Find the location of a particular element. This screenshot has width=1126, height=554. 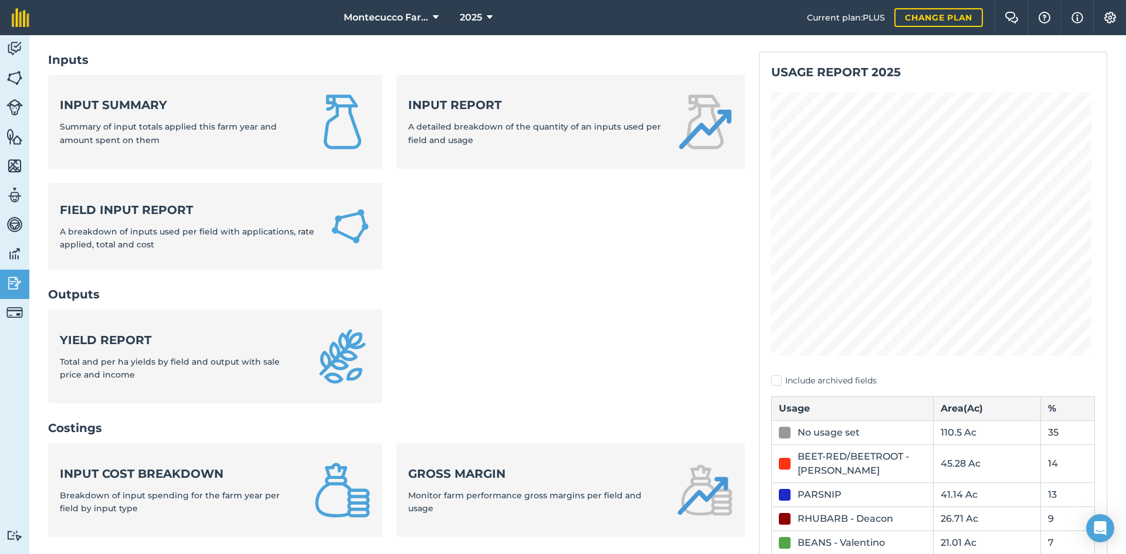

img: Yield report is located at coordinates (342, 356).